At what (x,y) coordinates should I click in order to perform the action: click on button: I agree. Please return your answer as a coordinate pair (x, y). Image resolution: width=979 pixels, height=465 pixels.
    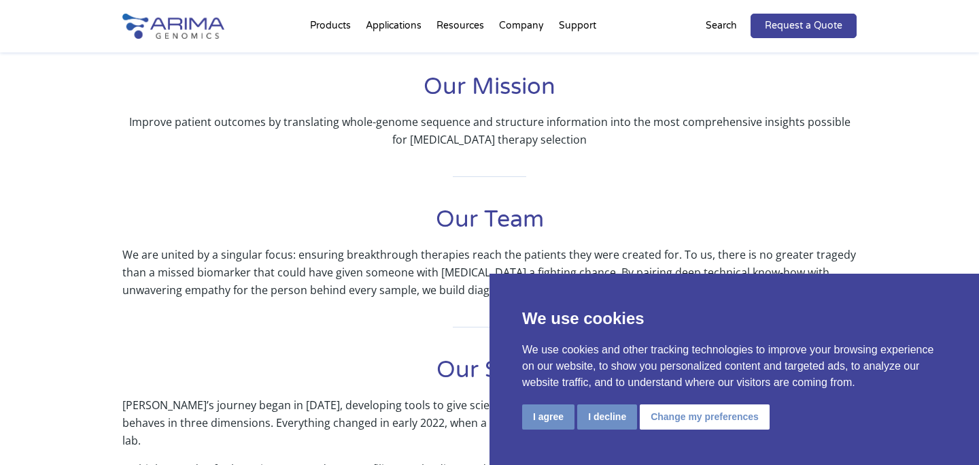
    Looking at the image, I should click on (548, 416).